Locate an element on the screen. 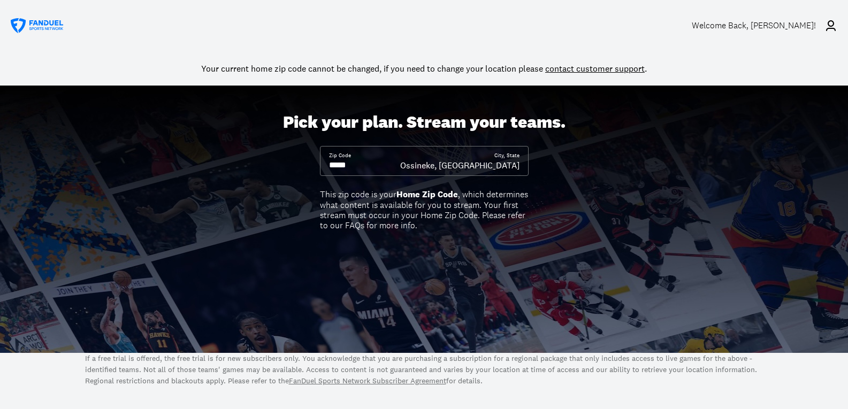 This screenshot has width=848, height=409. div: This zip code is your , which determines what content is available for you to stream. Your first ... is located at coordinates (424, 210).